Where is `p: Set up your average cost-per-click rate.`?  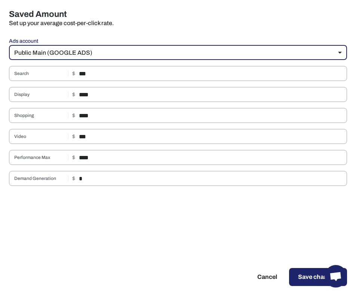 p: Set up your average cost-per-click rate. is located at coordinates (178, 23).